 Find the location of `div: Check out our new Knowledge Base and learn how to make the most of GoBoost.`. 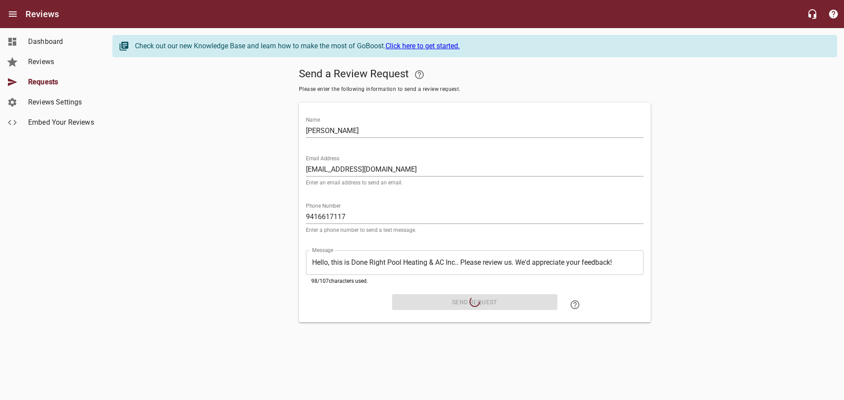

div: Check out our new Knowledge Base and learn how to make the most of GoBoost. is located at coordinates (481, 46).